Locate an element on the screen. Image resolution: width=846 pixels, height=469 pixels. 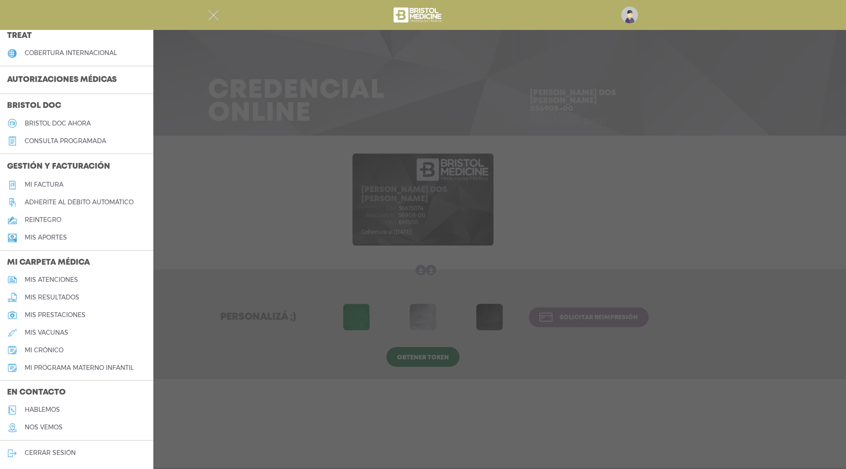
h5: hablemos is located at coordinates (42, 410).